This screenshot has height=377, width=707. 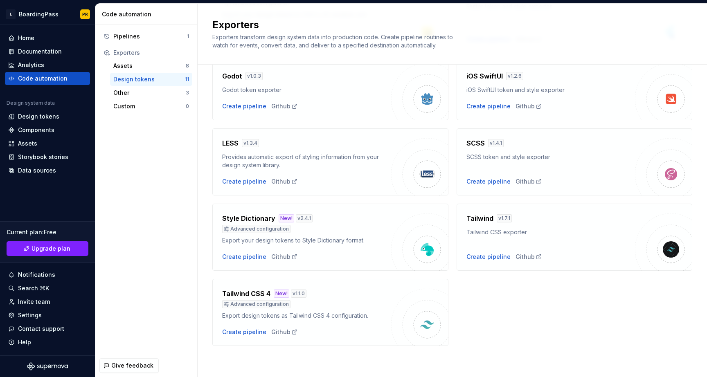 What do you see at coordinates (496, 143) in the screenshot?
I see `div: v 1.4.1` at bounding box center [496, 143].